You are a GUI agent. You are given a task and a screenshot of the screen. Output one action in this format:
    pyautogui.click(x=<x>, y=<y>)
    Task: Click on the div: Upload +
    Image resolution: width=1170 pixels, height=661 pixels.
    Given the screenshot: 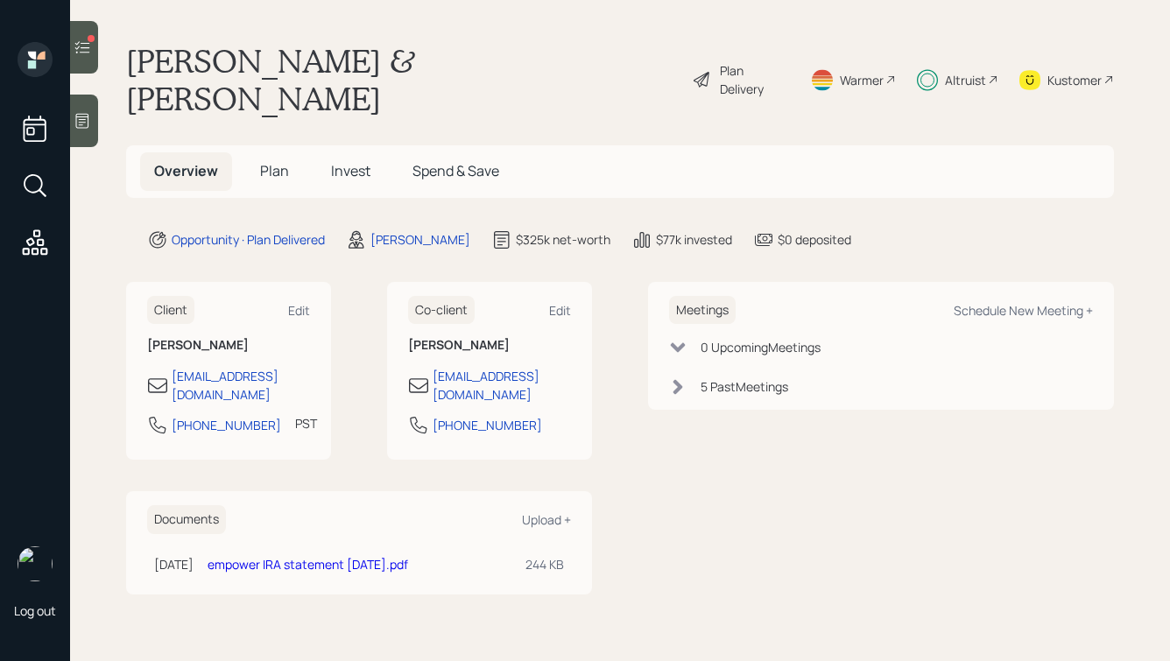 What is the action you would take?
    pyautogui.click(x=546, y=519)
    